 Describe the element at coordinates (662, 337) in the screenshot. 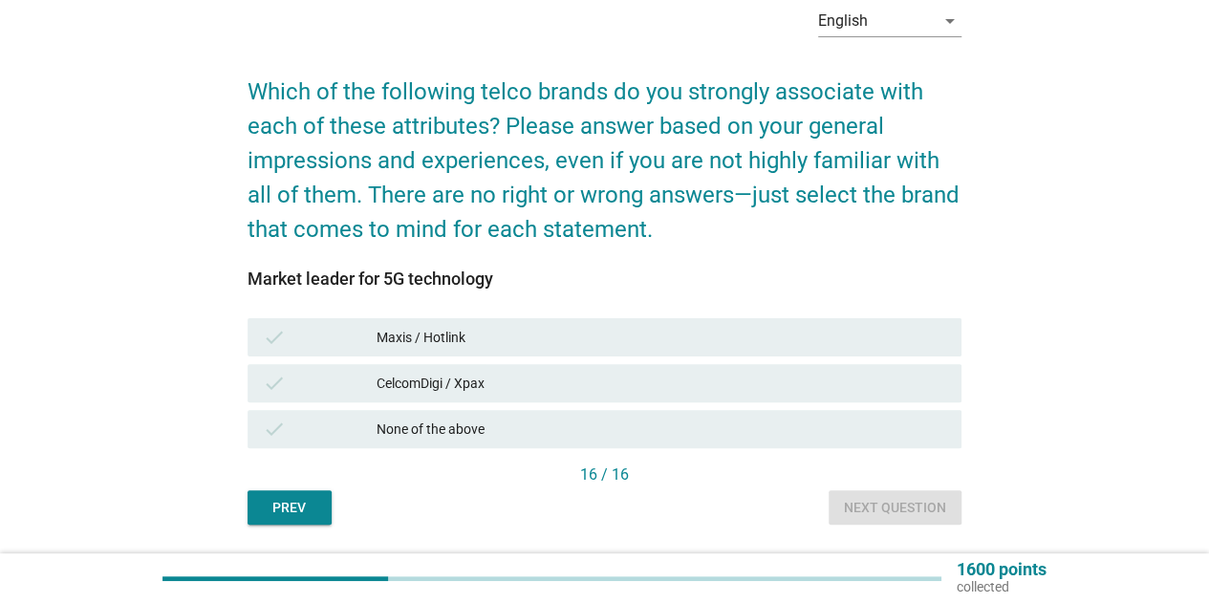

I see `div: Maxis / Hotlink` at that location.